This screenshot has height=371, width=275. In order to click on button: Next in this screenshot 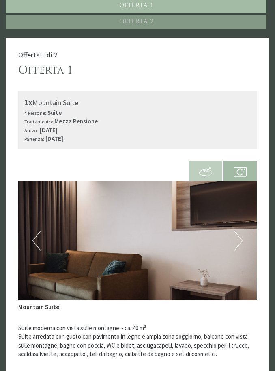, I will do `click(238, 241)`.